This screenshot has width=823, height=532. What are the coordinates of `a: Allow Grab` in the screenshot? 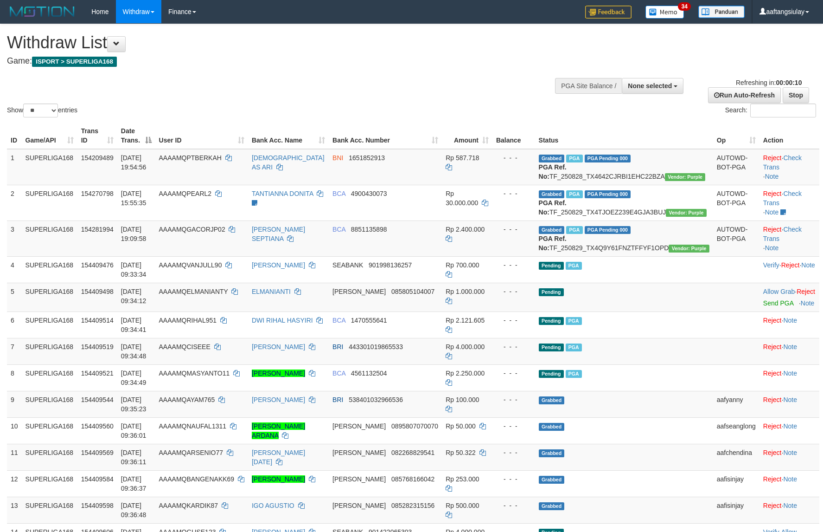 It's located at (779, 291).